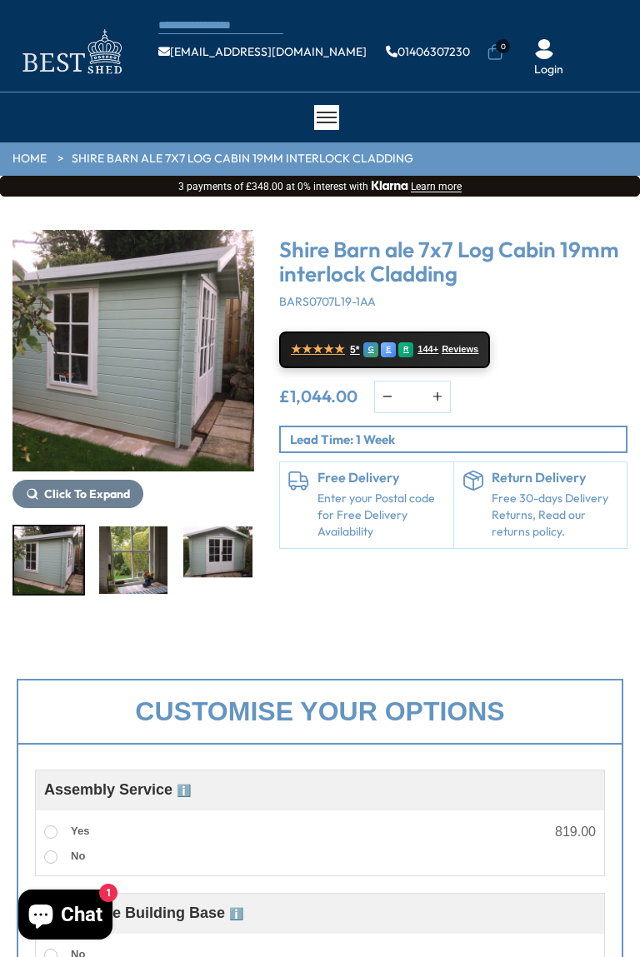 The height and width of the screenshot is (957, 640). Describe the element at coordinates (217, 560) in the screenshot. I see `img: Barnsdale_ef622831-4fbb-42f2-b578-2a342bac17f4_200x200.jpg` at that location.